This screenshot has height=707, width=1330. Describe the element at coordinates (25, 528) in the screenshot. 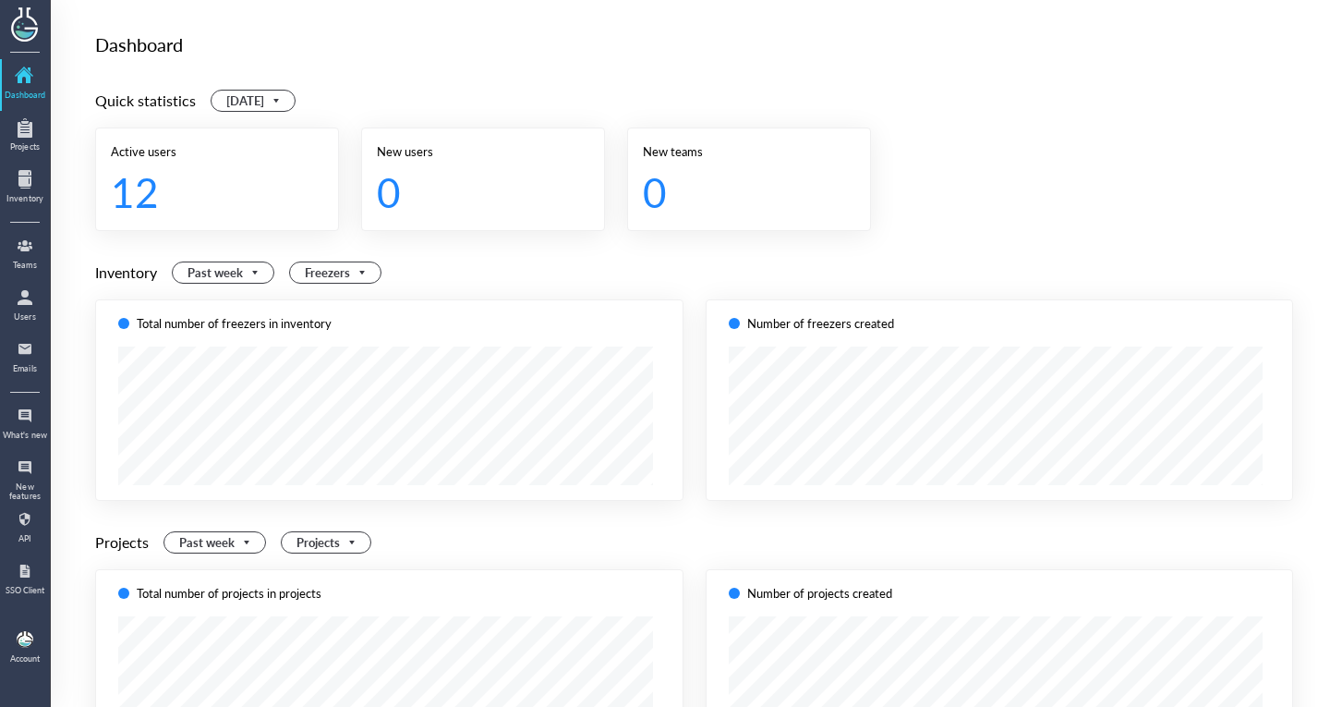

I see `a: API` at that location.